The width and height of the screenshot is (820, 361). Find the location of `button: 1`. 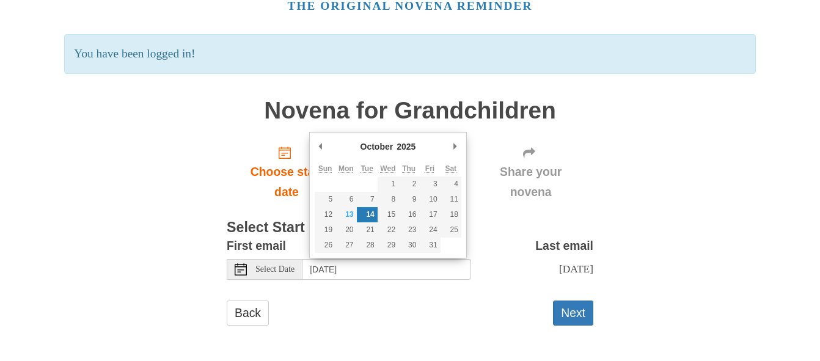

button: 1 is located at coordinates (388, 184).